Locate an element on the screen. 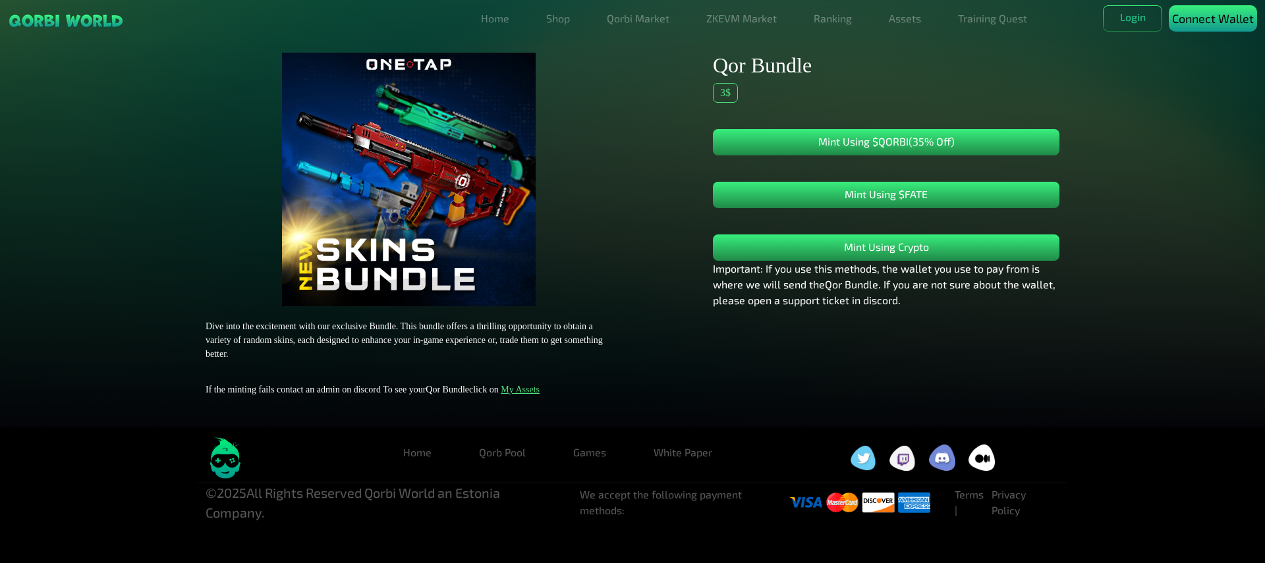 This screenshot has width=1265, height=563. button: Mint Using $FATE is located at coordinates (886, 195).